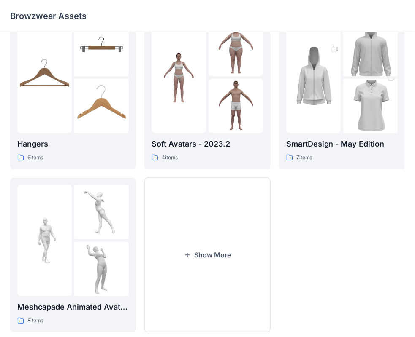  Describe the element at coordinates (73, 144) in the screenshot. I see `p: Hangers` at that location.